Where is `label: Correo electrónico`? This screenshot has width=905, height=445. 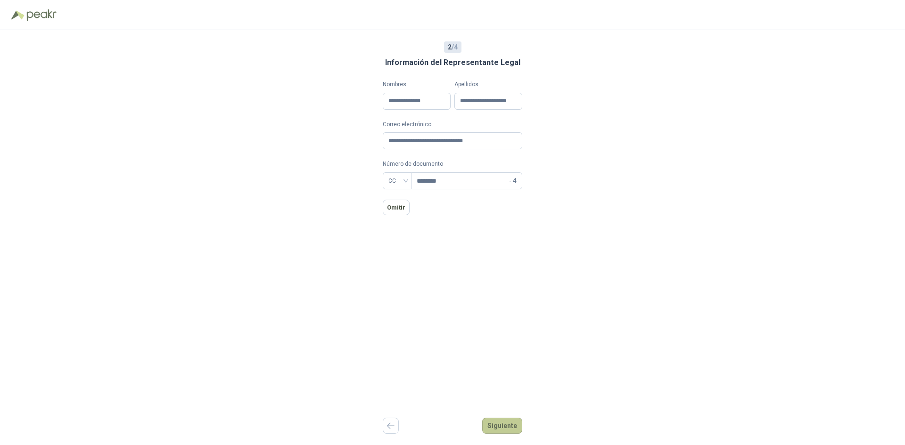
label: Correo electrónico is located at coordinates (452, 124).